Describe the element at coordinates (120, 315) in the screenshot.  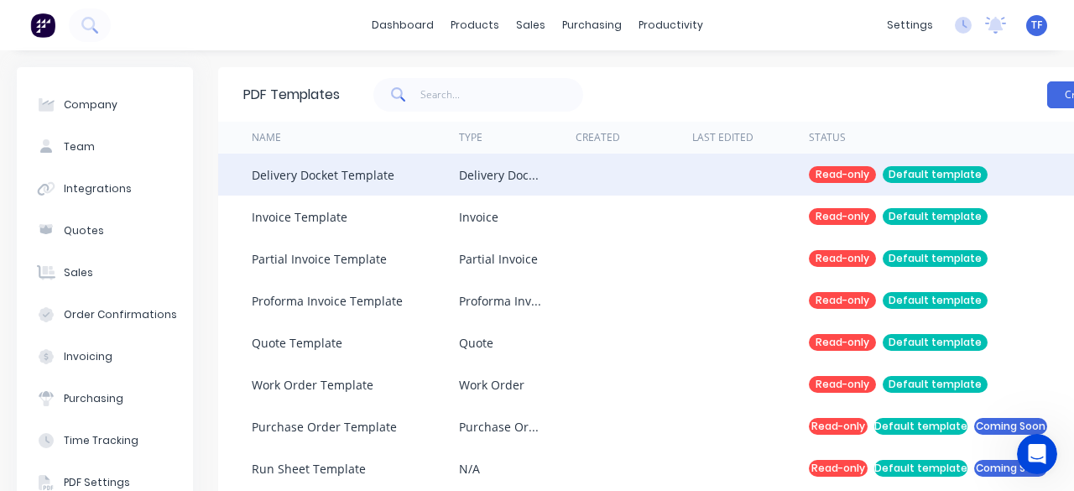
I see `div: Order Confirmations` at that location.